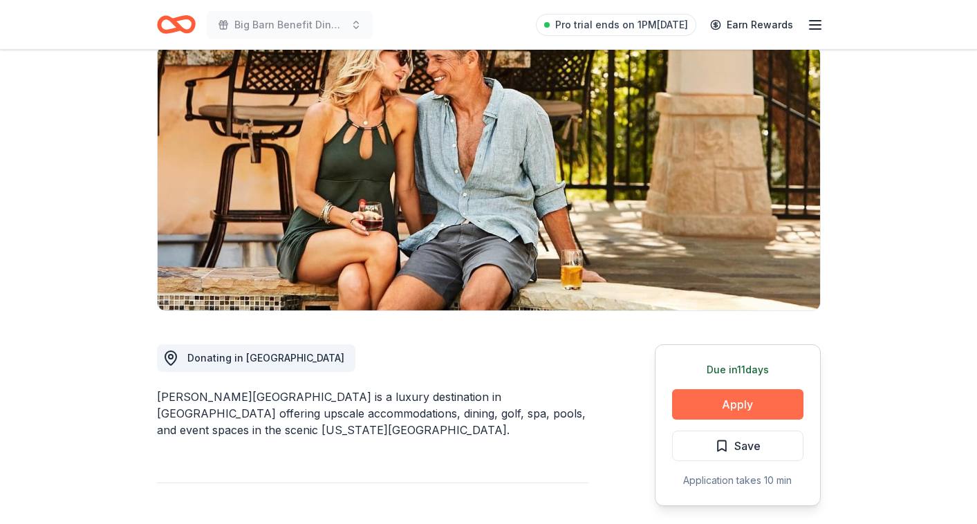 The width and height of the screenshot is (977, 524). Describe the element at coordinates (748, 446) in the screenshot. I see `span: Save` at that location.